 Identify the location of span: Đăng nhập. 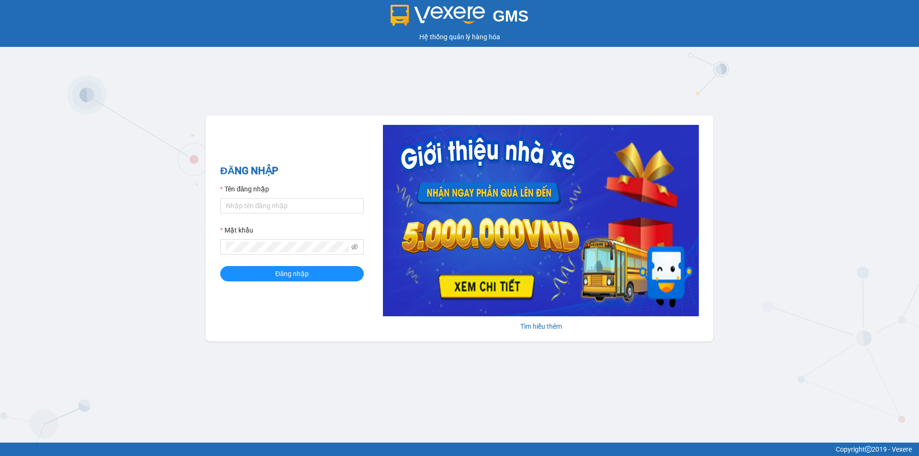
(292, 274).